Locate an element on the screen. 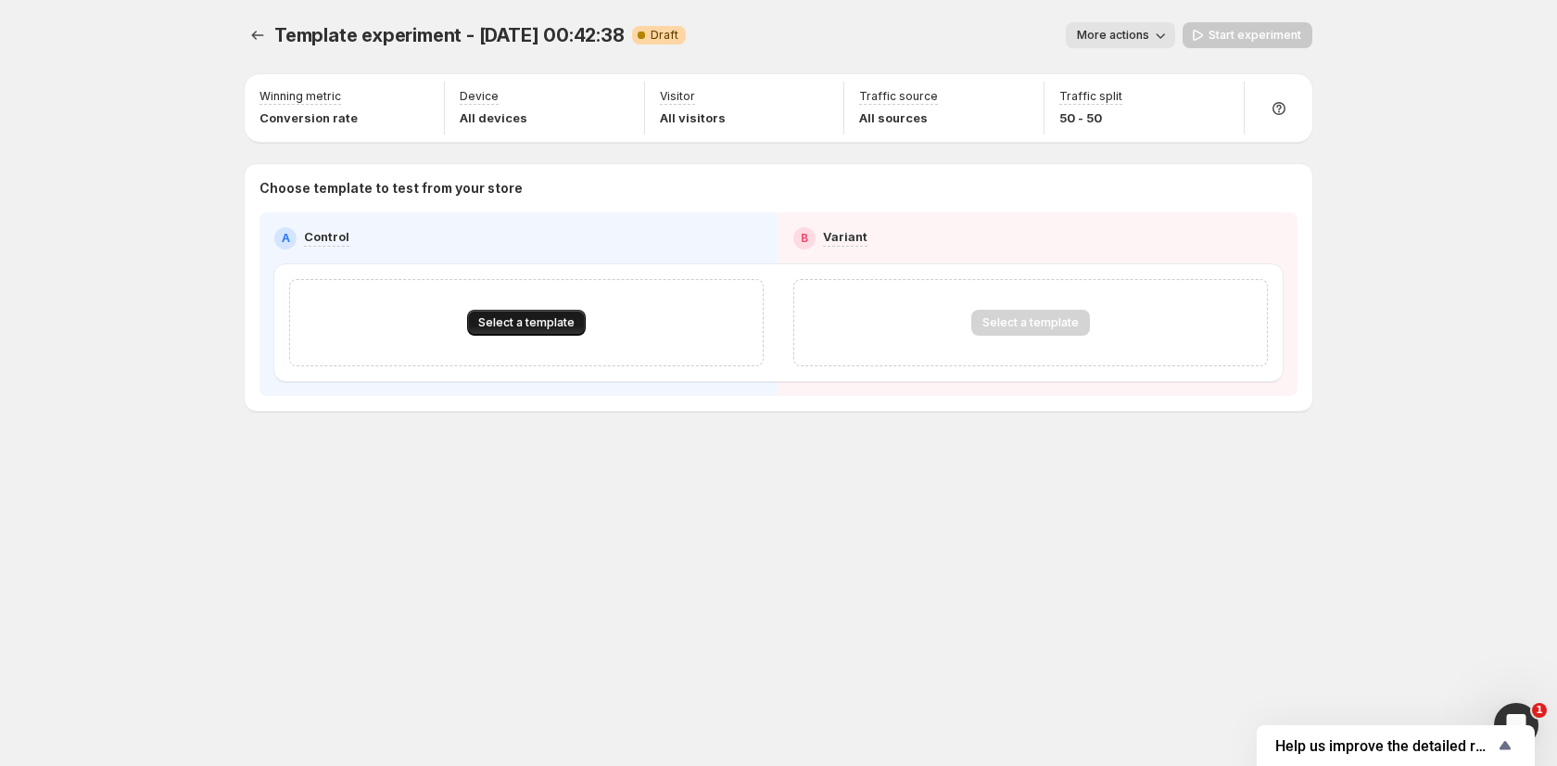  button: More actions is located at coordinates (1120, 35).